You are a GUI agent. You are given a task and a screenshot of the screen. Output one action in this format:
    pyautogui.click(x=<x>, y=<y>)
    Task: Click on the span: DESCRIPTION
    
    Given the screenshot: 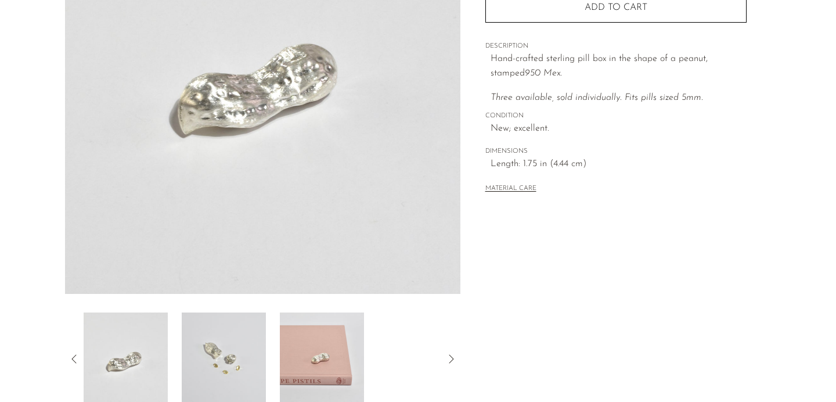 What is the action you would take?
    pyautogui.click(x=616, y=46)
    